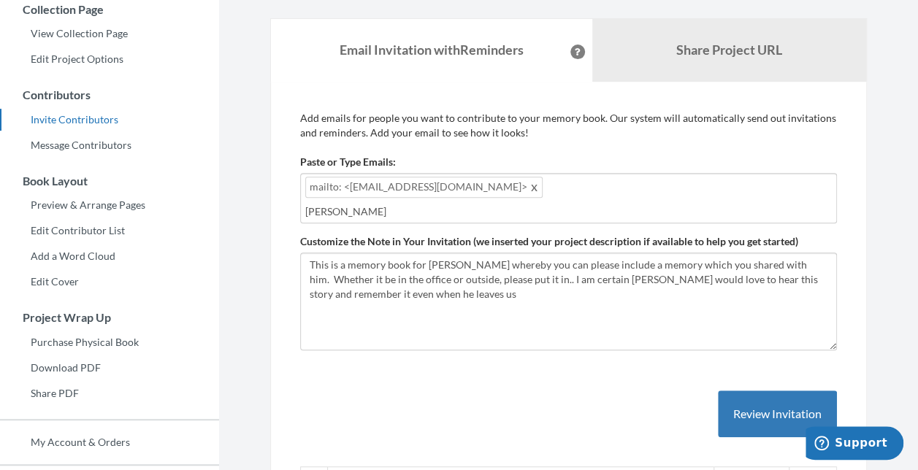 Image resolution: width=918 pixels, height=470 pixels. What do you see at coordinates (777, 414) in the screenshot?
I see `button: Review Invitation` at bounding box center [777, 414].